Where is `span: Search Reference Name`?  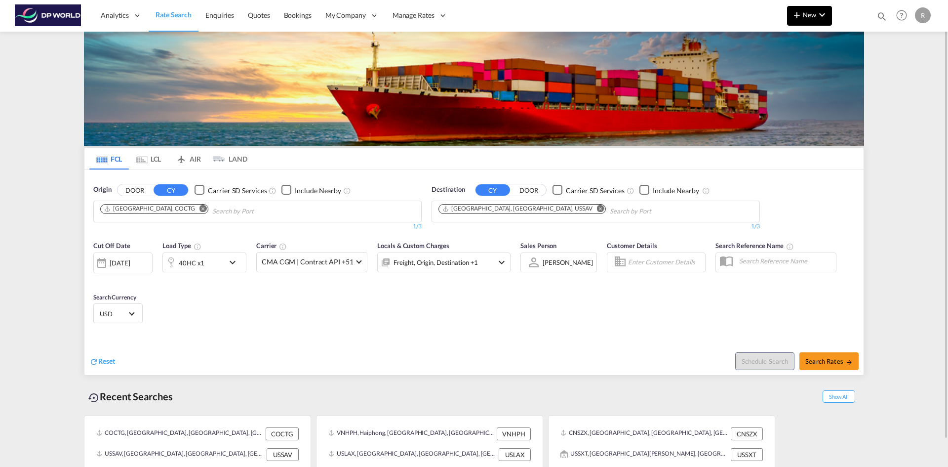
span: Search Reference Name is located at coordinates (755, 245).